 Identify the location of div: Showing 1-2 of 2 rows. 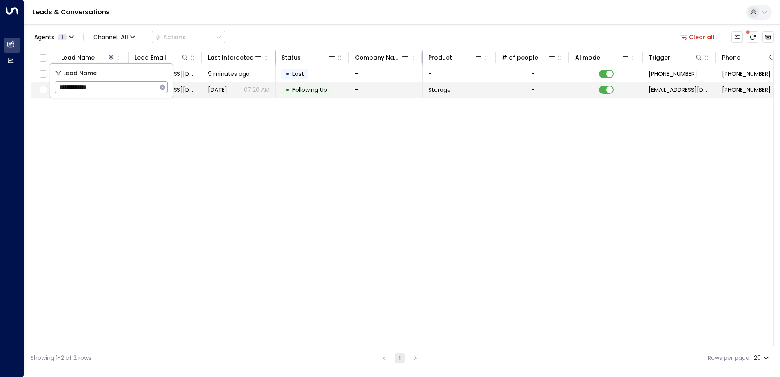
(61, 358).